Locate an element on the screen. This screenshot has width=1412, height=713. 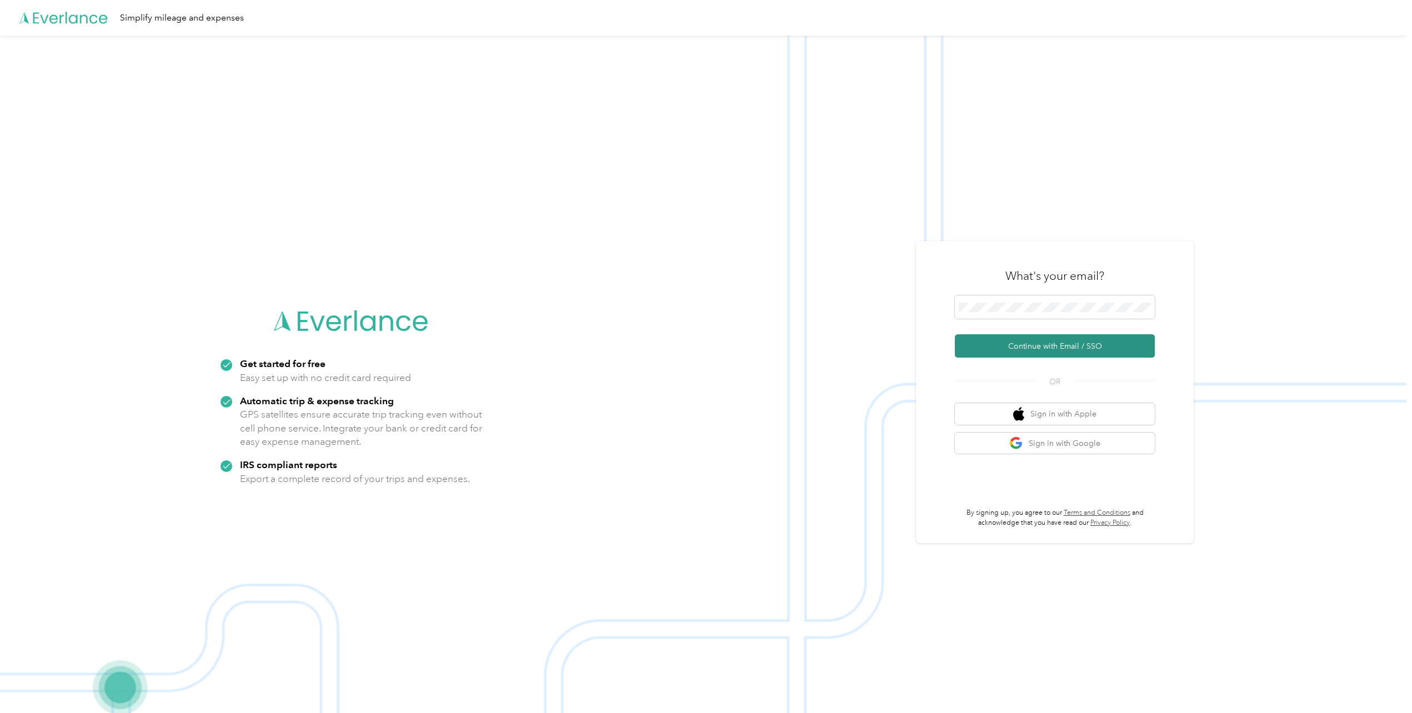
strong: IRS compliant reports is located at coordinates (288, 464).